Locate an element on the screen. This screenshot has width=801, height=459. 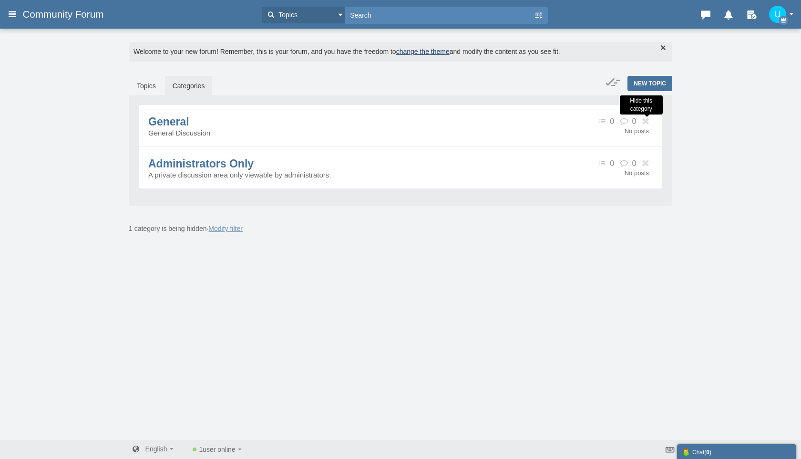
span: Community Forum is located at coordinates (66, 14).